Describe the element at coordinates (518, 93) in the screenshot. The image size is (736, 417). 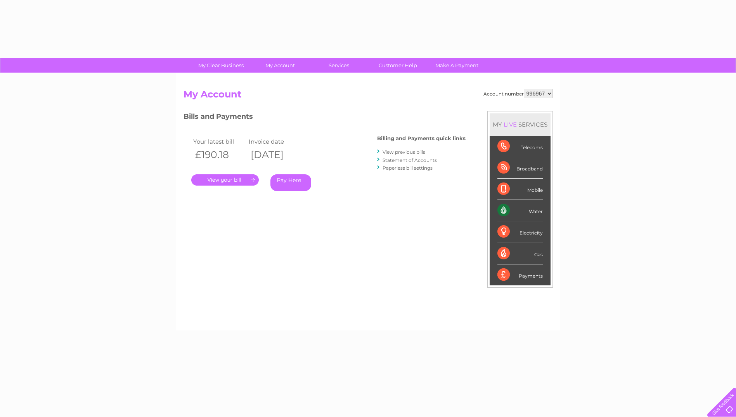
I see `div: Account number` at that location.